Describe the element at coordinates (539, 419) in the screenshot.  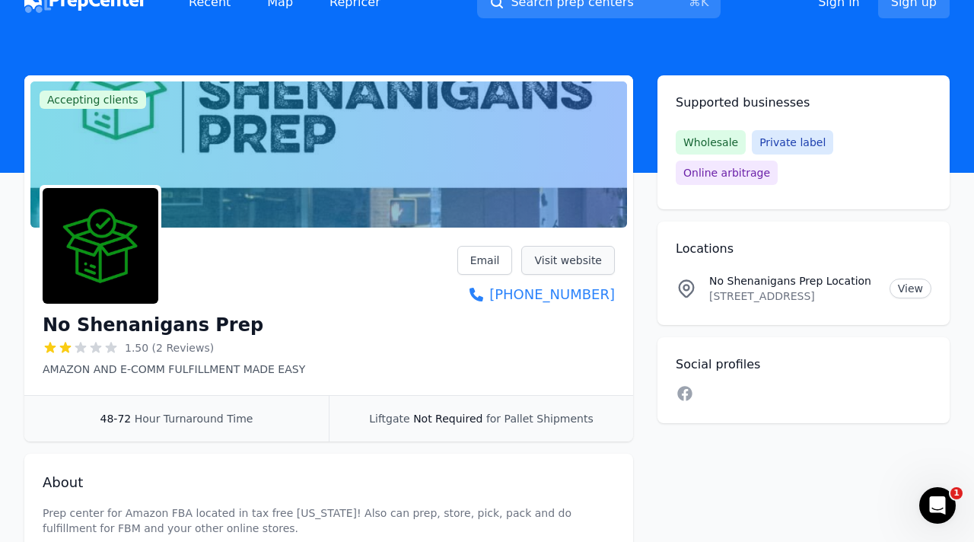
I see `span: for Pallet Shipments` at that location.